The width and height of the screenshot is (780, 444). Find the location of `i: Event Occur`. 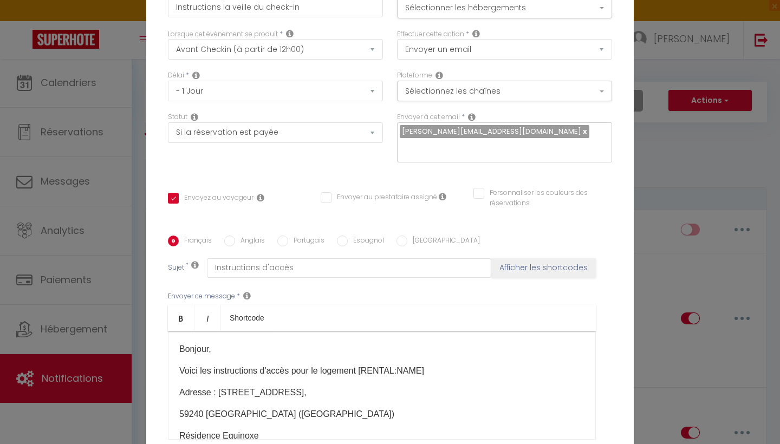

i: Event Occur is located at coordinates (290, 34).